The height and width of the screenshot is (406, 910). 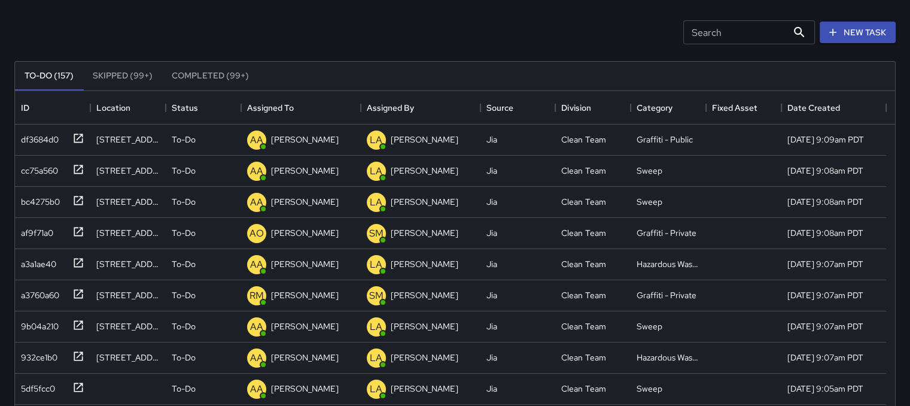 What do you see at coordinates (210, 76) in the screenshot?
I see `button: Completed (99+)` at bounding box center [210, 76].